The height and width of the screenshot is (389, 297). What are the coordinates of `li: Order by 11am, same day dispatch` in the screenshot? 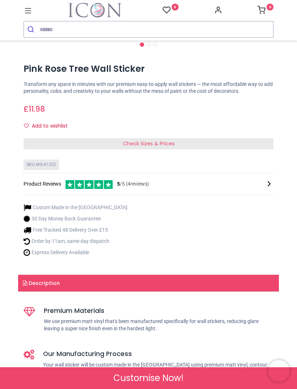 It's located at (75, 241).